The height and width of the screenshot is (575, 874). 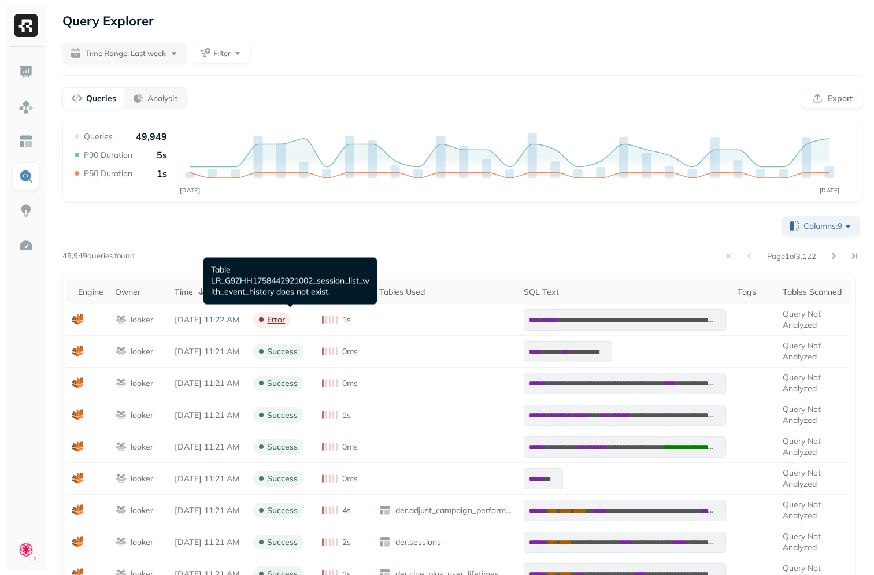 What do you see at coordinates (26, 211) in the screenshot?
I see `img: Insights` at bounding box center [26, 211].